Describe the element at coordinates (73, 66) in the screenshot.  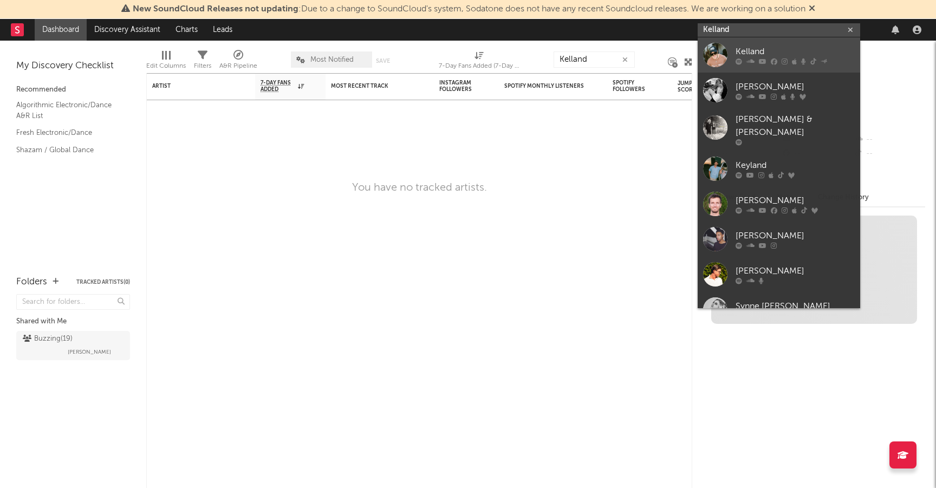
I see `div: My Discovery Checklist` at that location.